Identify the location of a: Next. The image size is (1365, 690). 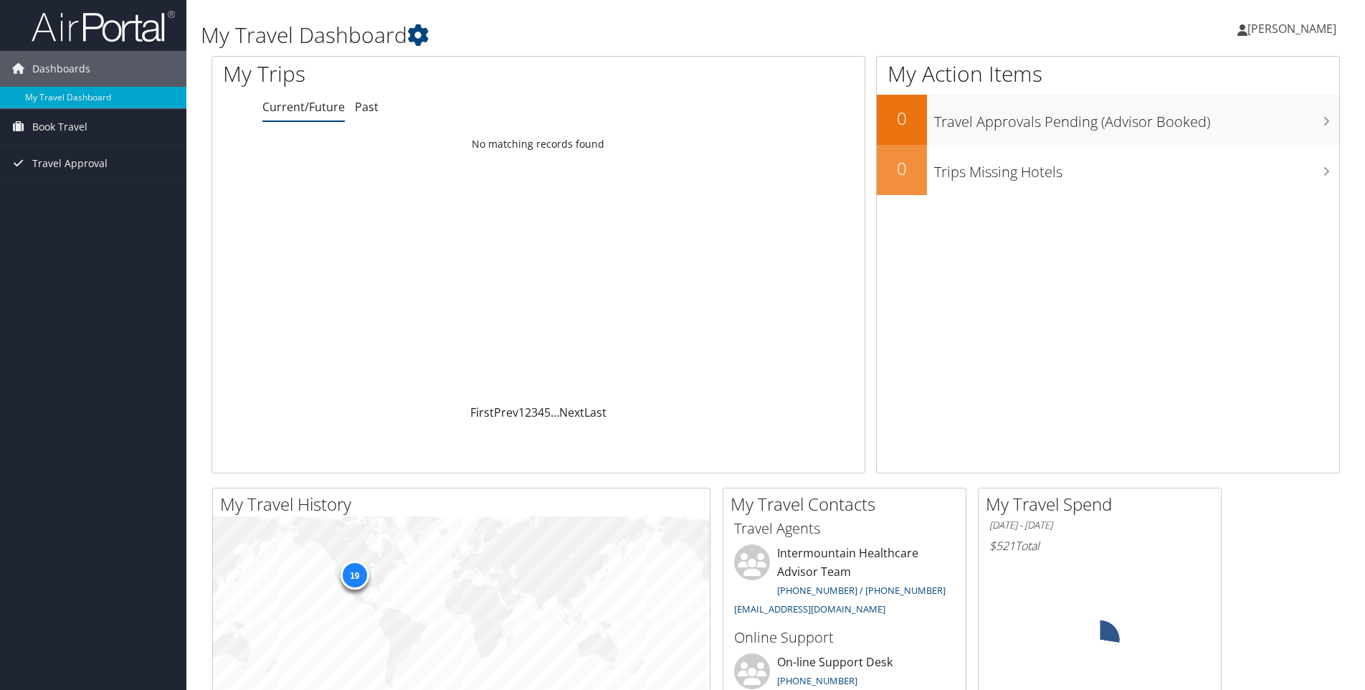
(572, 412).